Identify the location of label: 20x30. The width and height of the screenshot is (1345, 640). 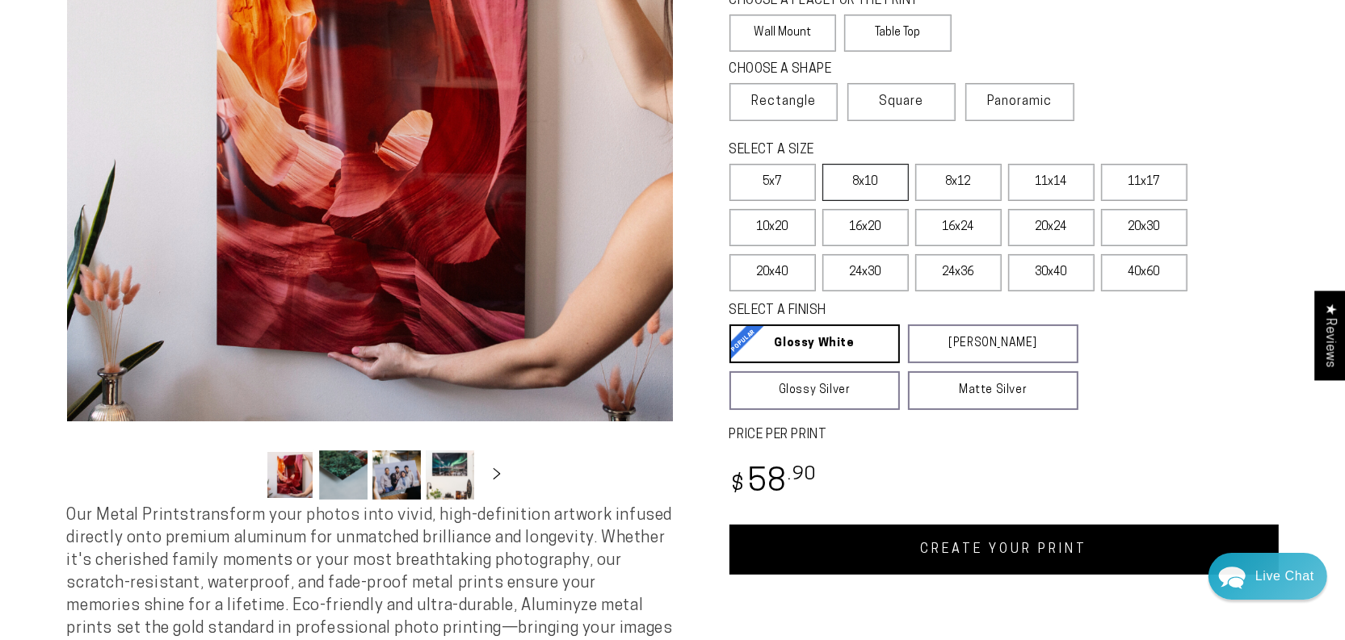
(1144, 228).